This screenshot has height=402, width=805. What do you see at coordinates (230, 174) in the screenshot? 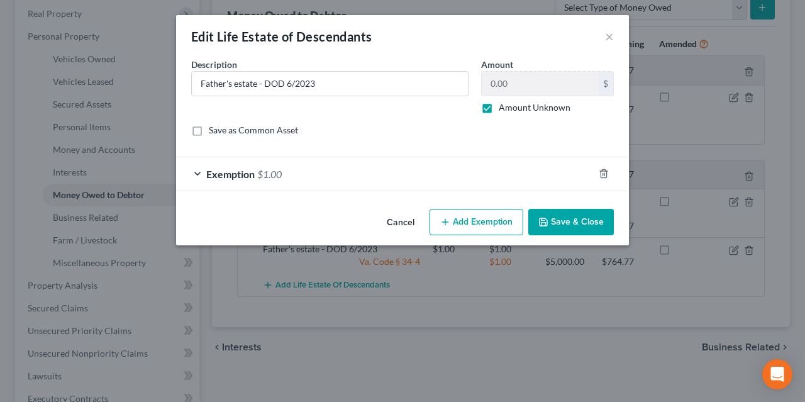
I see `span: Exemption` at bounding box center [230, 174].